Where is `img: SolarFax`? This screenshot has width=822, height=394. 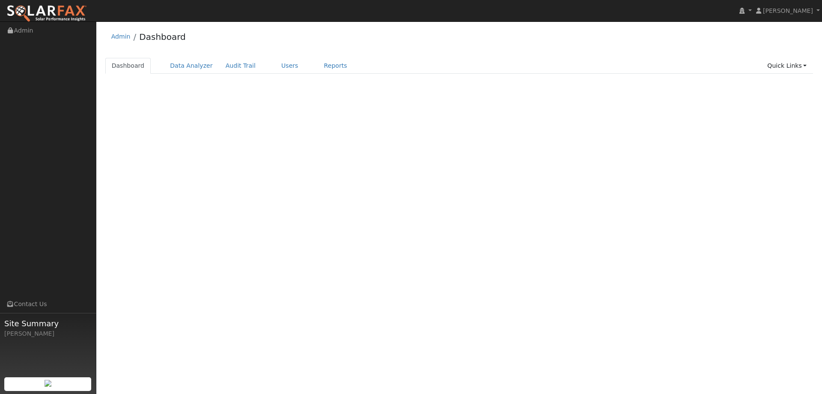
img: SolarFax is located at coordinates (47, 14).